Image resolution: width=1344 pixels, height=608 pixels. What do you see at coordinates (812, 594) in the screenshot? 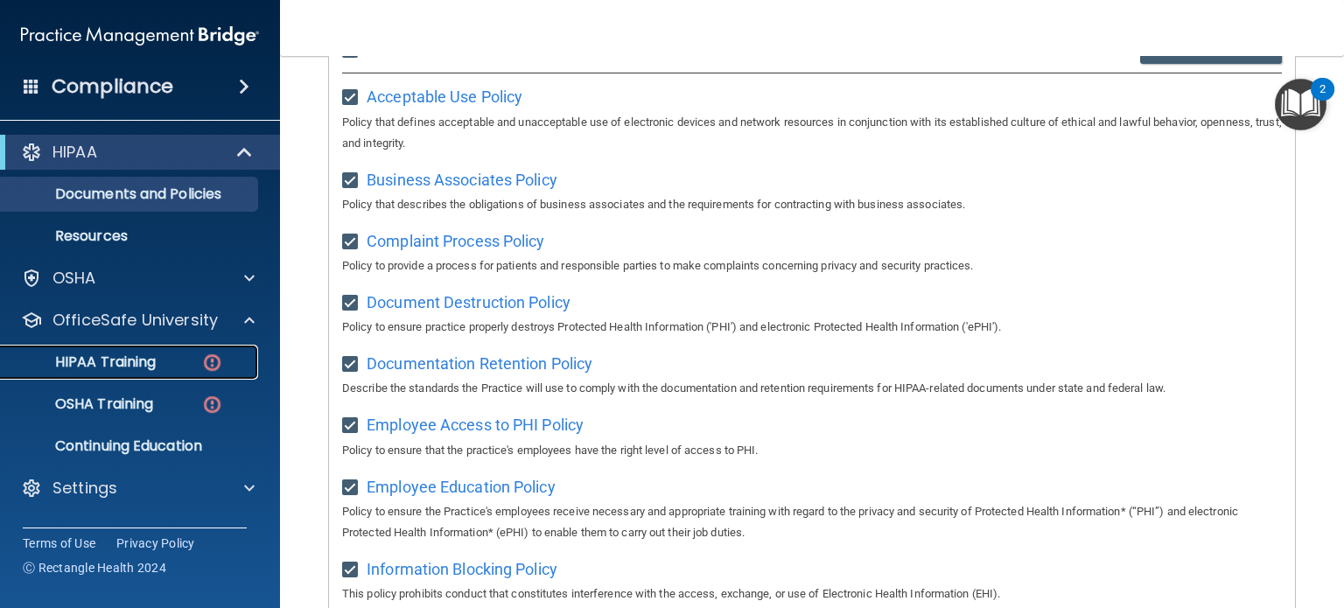
I see `p: This policy prohibits conduct that constitutes interference with the access, exchange, or use of ...` at bounding box center [812, 594].